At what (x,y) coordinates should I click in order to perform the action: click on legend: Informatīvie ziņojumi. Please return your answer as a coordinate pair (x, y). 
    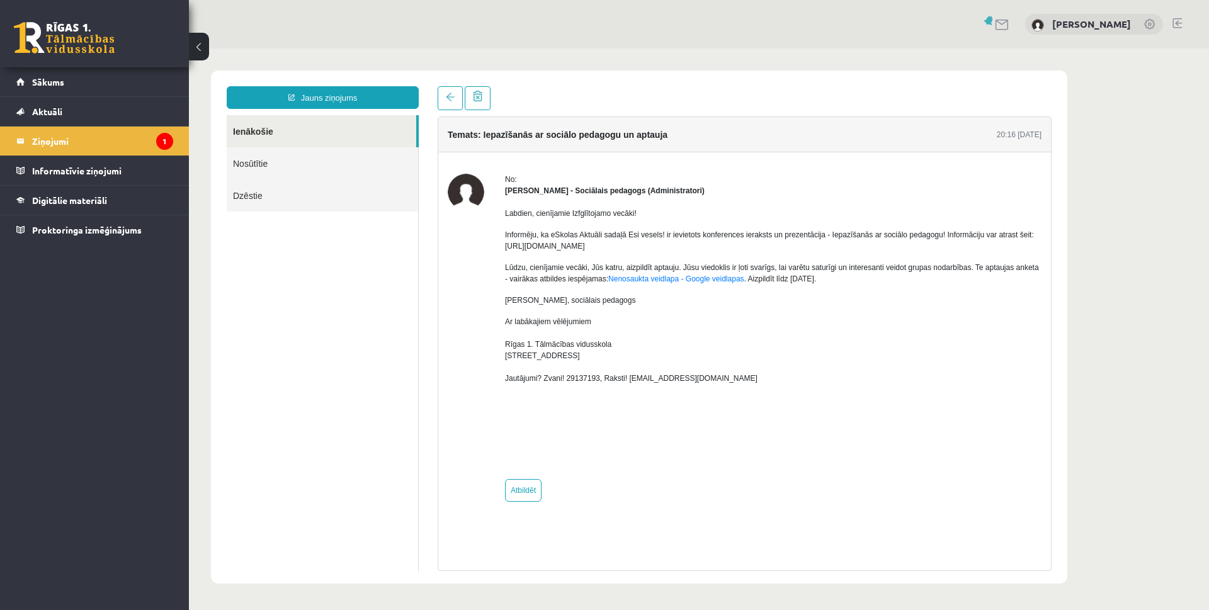
    Looking at the image, I should click on (103, 171).